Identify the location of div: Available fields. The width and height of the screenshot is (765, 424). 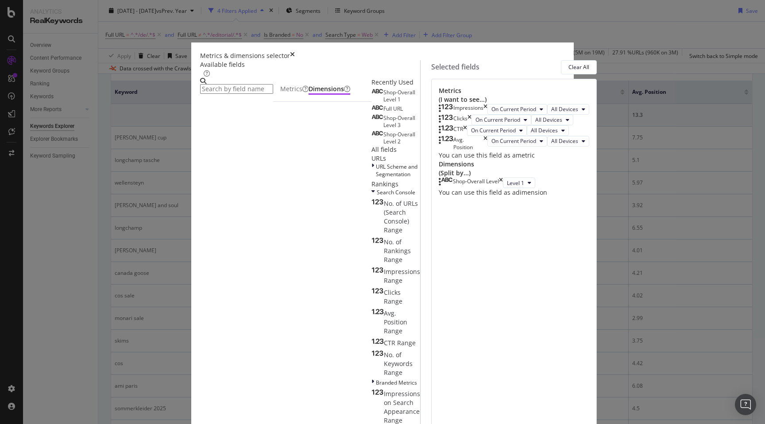
(310, 65).